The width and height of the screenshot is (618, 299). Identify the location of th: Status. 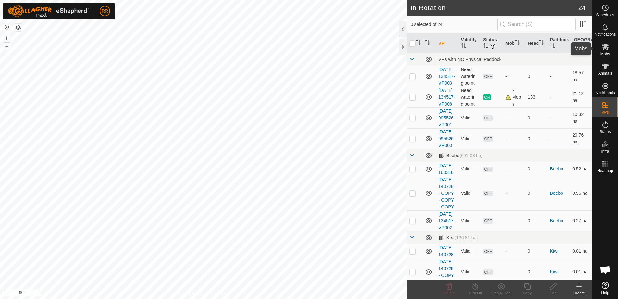
(491, 43).